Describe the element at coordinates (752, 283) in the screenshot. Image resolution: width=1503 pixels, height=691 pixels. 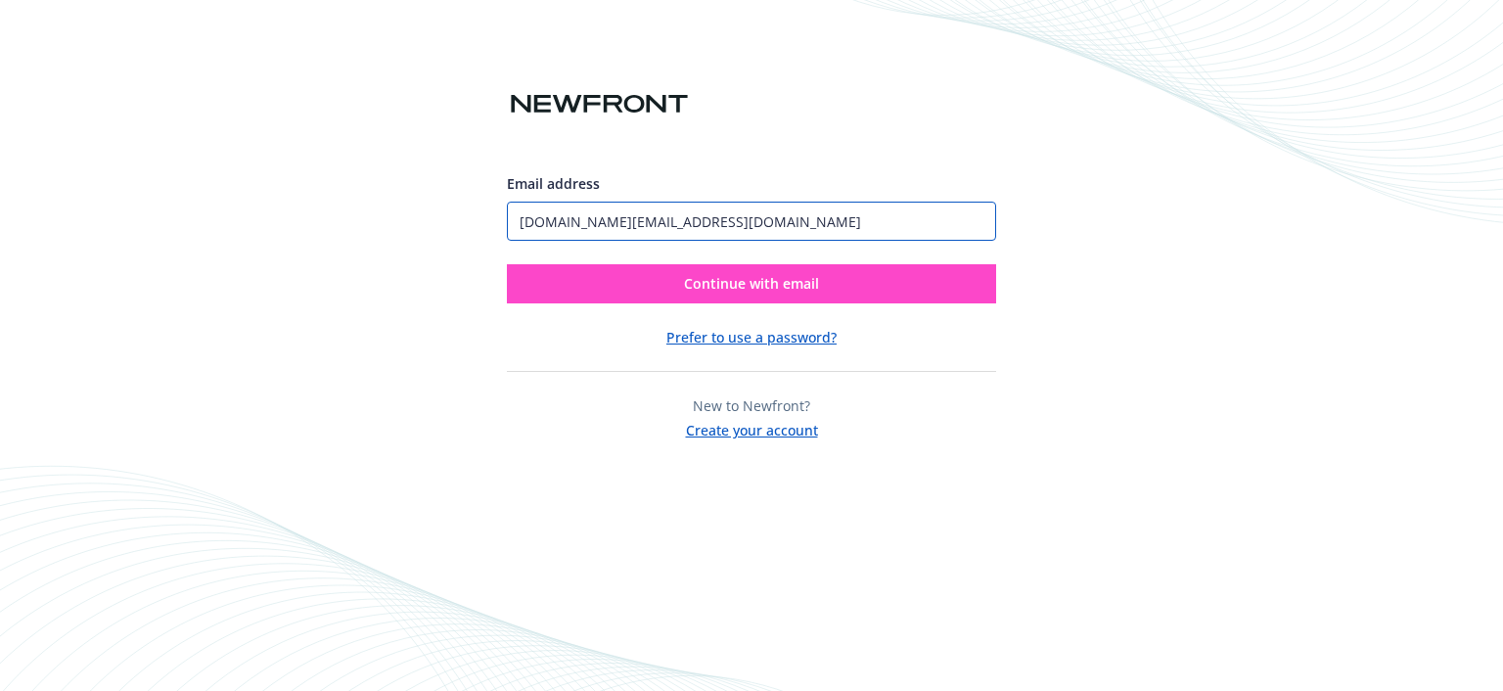
I see `span: Continue with email` at that location.